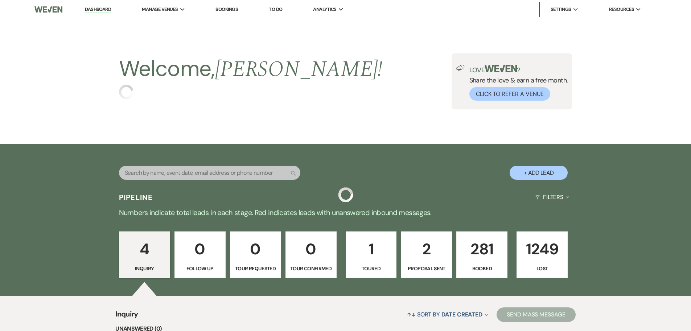 This screenshot has height=331, width=691. What do you see at coordinates (482, 249) in the screenshot?
I see `p: 281` at bounding box center [482, 249].